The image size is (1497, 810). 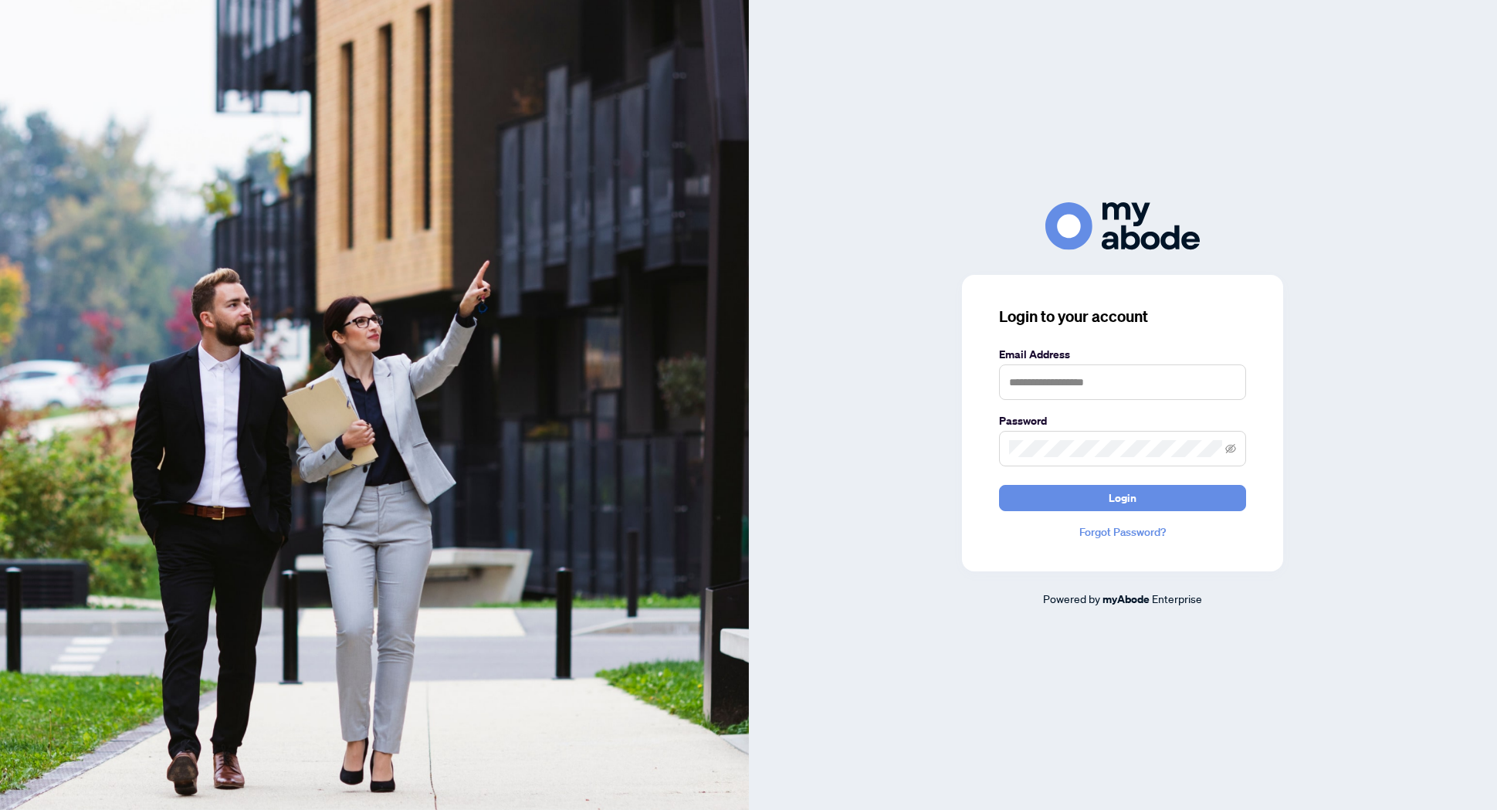 I want to click on span: Enterprise, so click(x=1176, y=598).